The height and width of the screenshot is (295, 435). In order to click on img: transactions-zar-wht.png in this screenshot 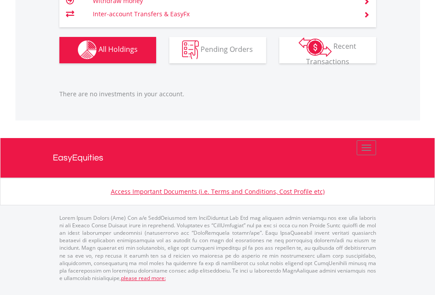, I will do `click(315, 47)`.